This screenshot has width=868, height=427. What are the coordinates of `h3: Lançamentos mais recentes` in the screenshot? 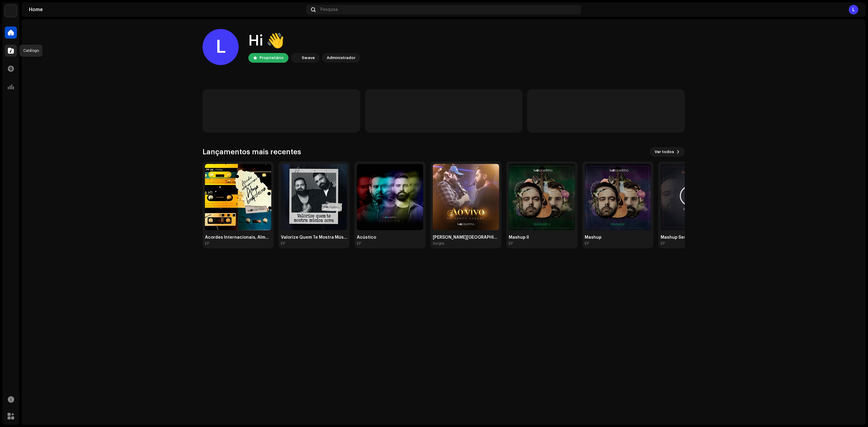 It's located at (252, 152).